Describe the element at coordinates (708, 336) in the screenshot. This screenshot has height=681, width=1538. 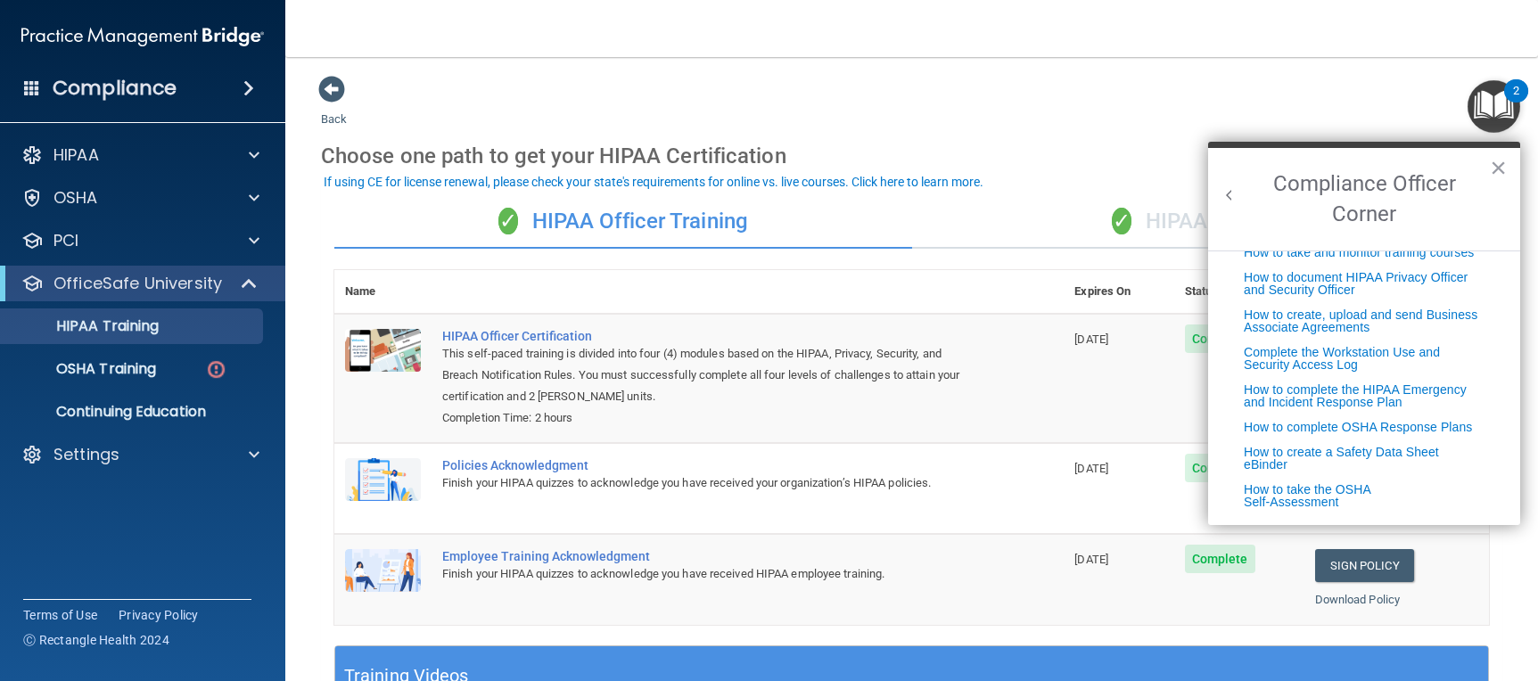
I see `a: HIPAA Officer Certification` at that location.